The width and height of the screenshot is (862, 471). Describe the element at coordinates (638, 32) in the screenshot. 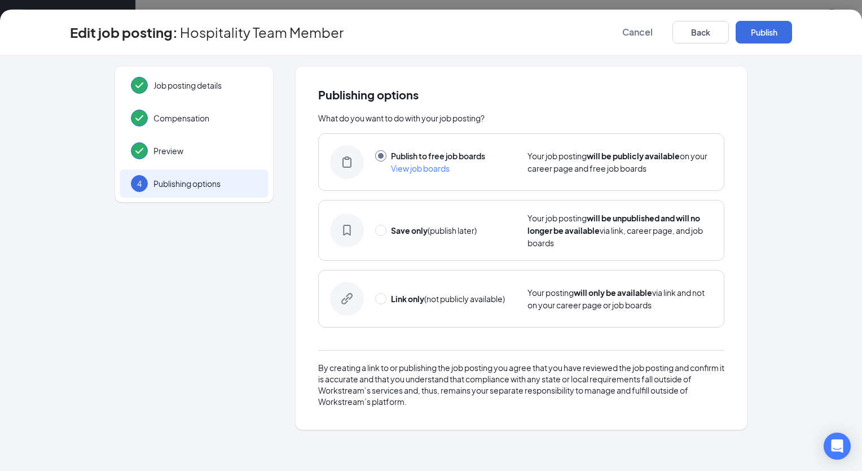

I see `span: Cancel` at that location.